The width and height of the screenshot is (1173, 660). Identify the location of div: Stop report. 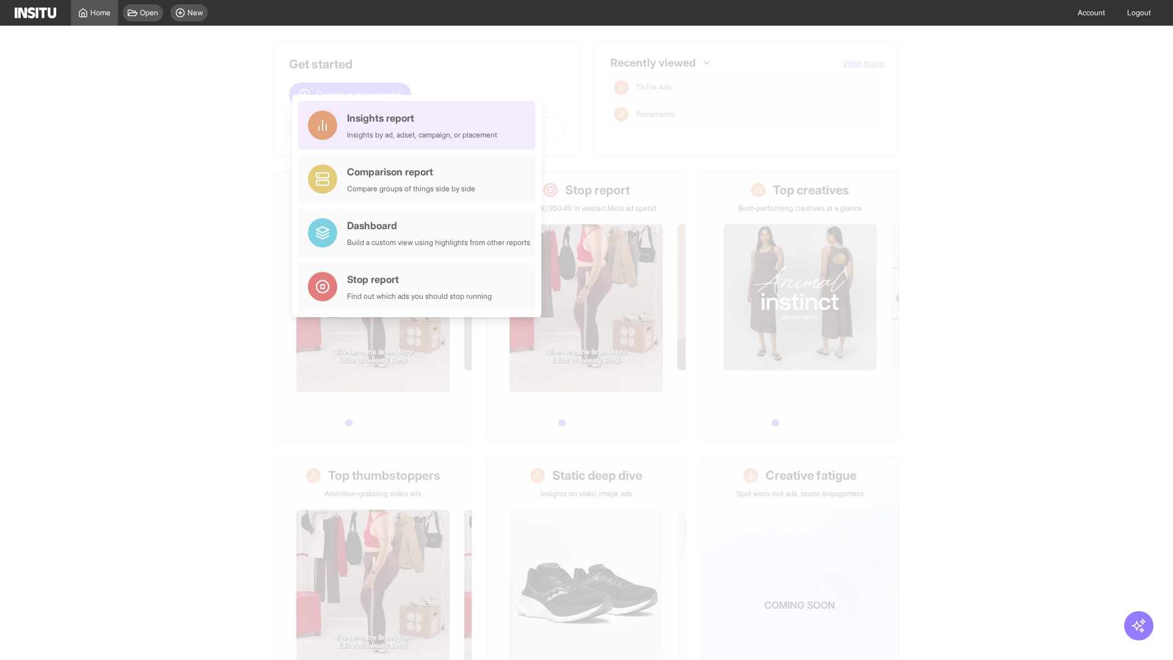
(419, 279).